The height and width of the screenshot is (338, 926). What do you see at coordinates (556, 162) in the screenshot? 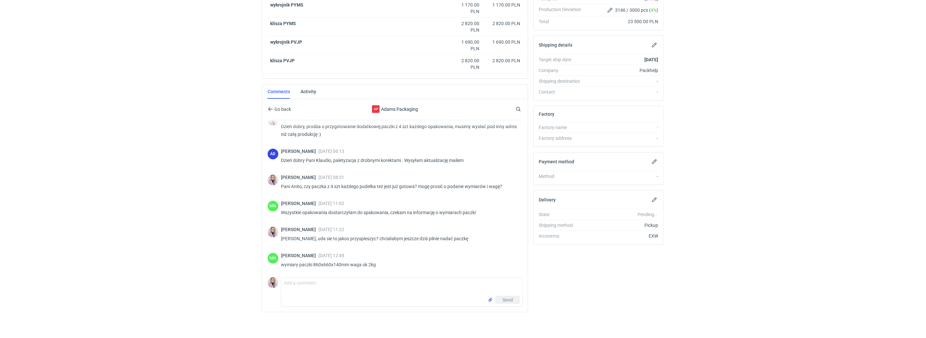
I see `h2: Payment method` at bounding box center [556, 162].